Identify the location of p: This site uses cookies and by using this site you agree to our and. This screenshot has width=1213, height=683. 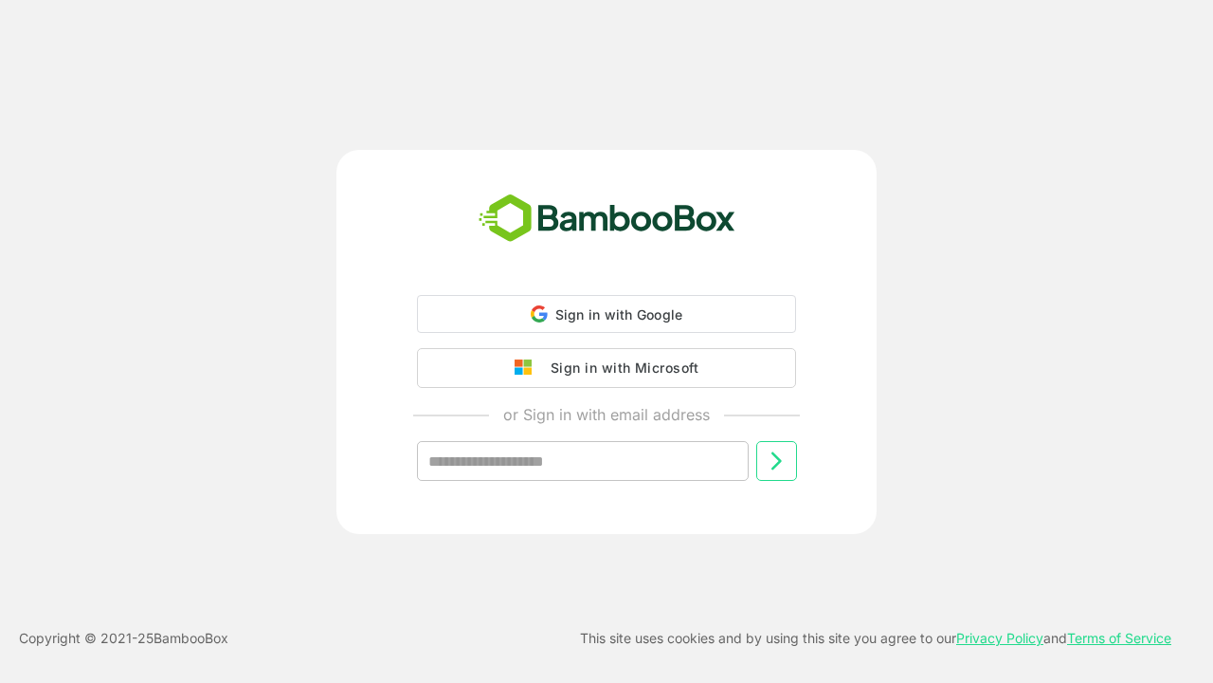
(876, 638).